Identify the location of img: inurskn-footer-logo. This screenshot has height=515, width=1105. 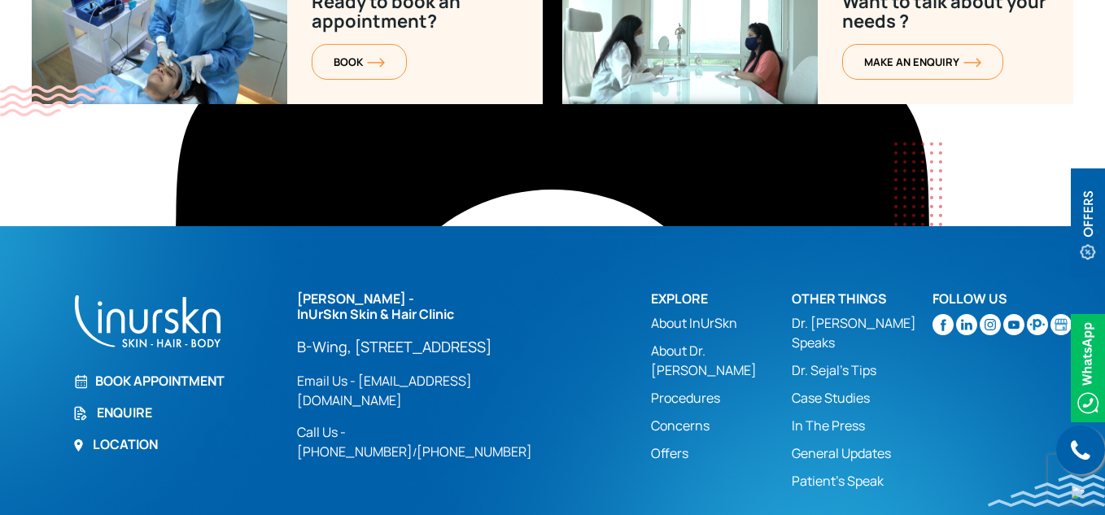
(147, 320).